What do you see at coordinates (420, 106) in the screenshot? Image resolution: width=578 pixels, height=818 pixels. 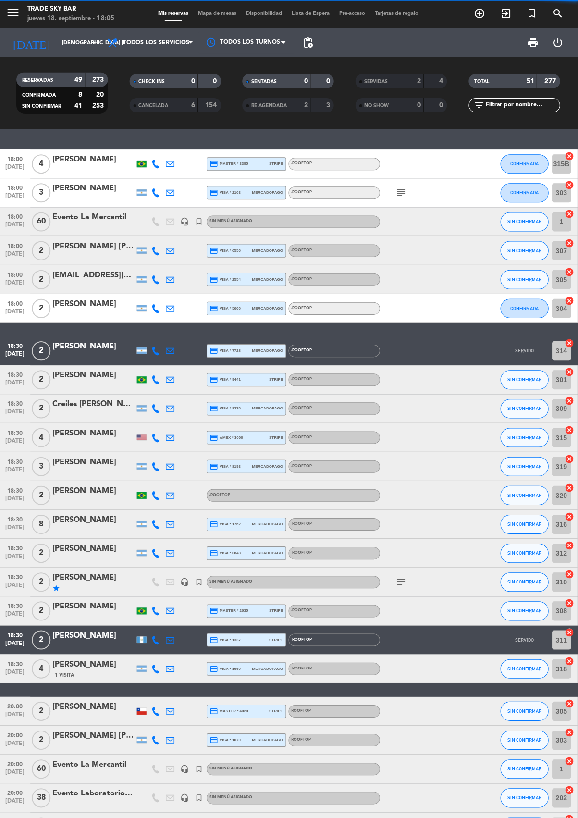 I see `strong: 0` at bounding box center [420, 106].